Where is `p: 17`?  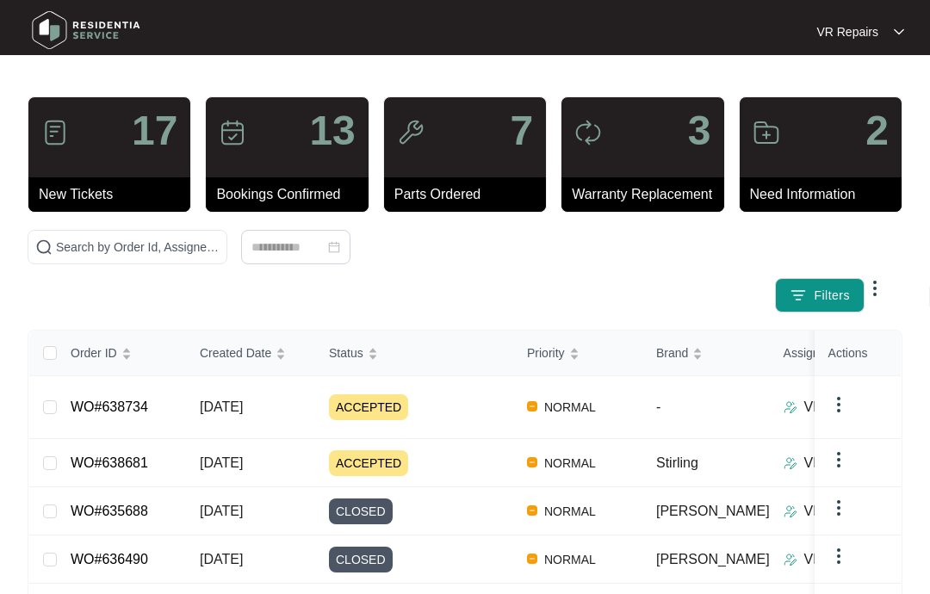 p: 17 is located at coordinates (154, 131).